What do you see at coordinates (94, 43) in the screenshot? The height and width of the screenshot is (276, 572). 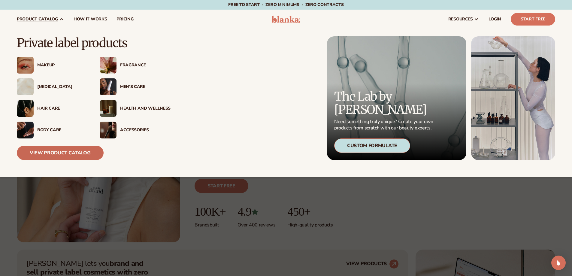 I see `p: Private label products` at bounding box center [94, 43].